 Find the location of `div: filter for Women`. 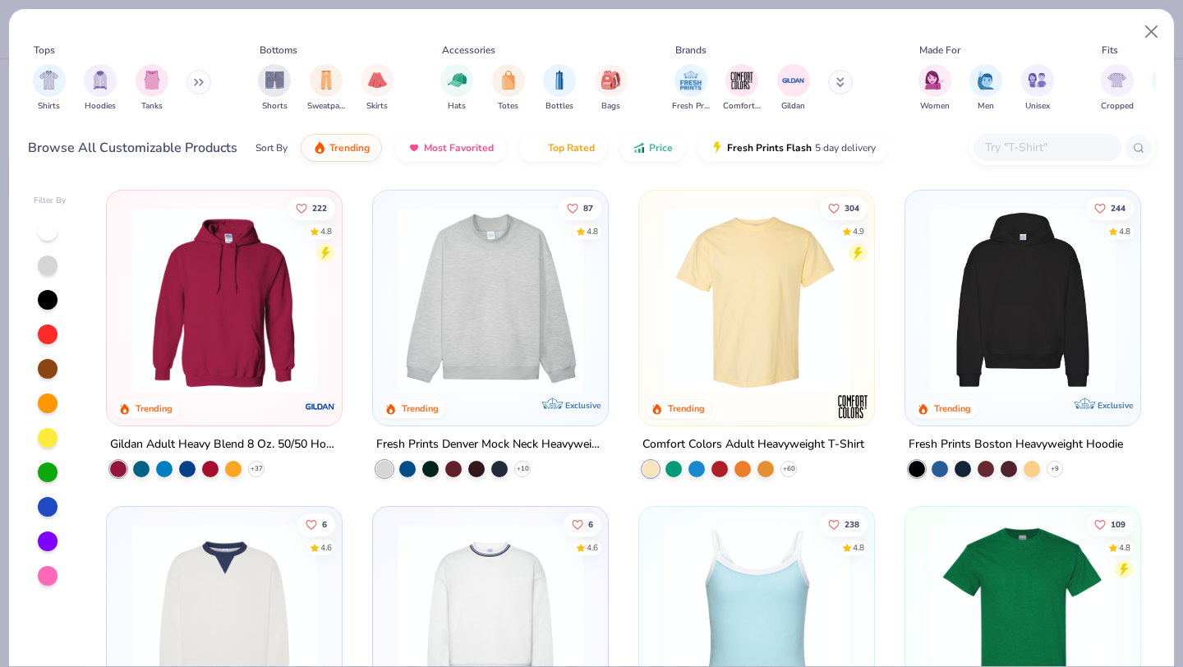

div: filter for Women is located at coordinates (935, 88).